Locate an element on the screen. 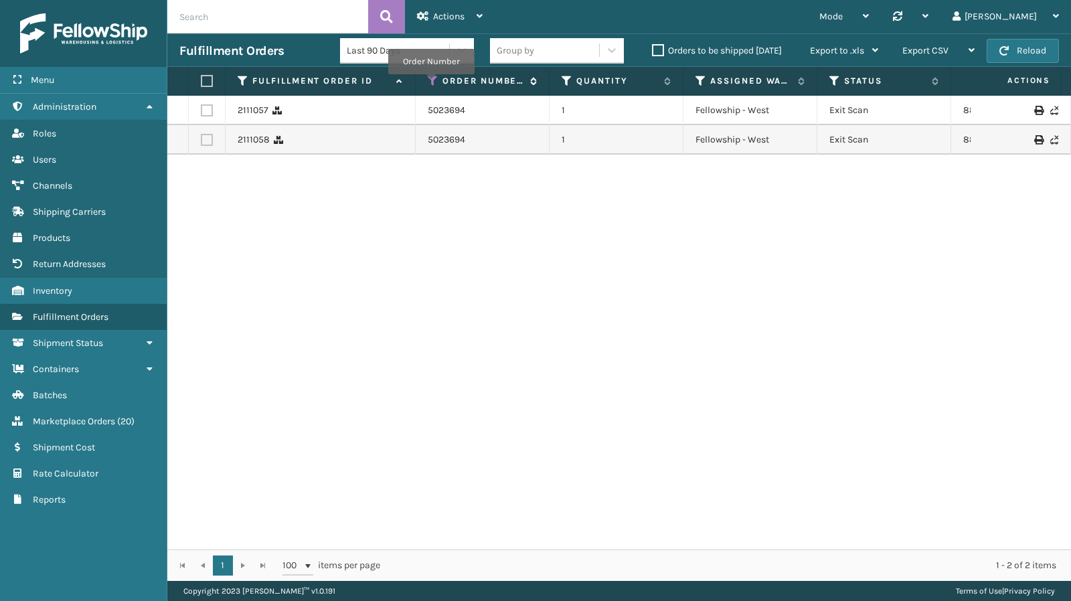 Image resolution: width=1071 pixels, height=601 pixels. div: Last 90 Days is located at coordinates (398, 50).